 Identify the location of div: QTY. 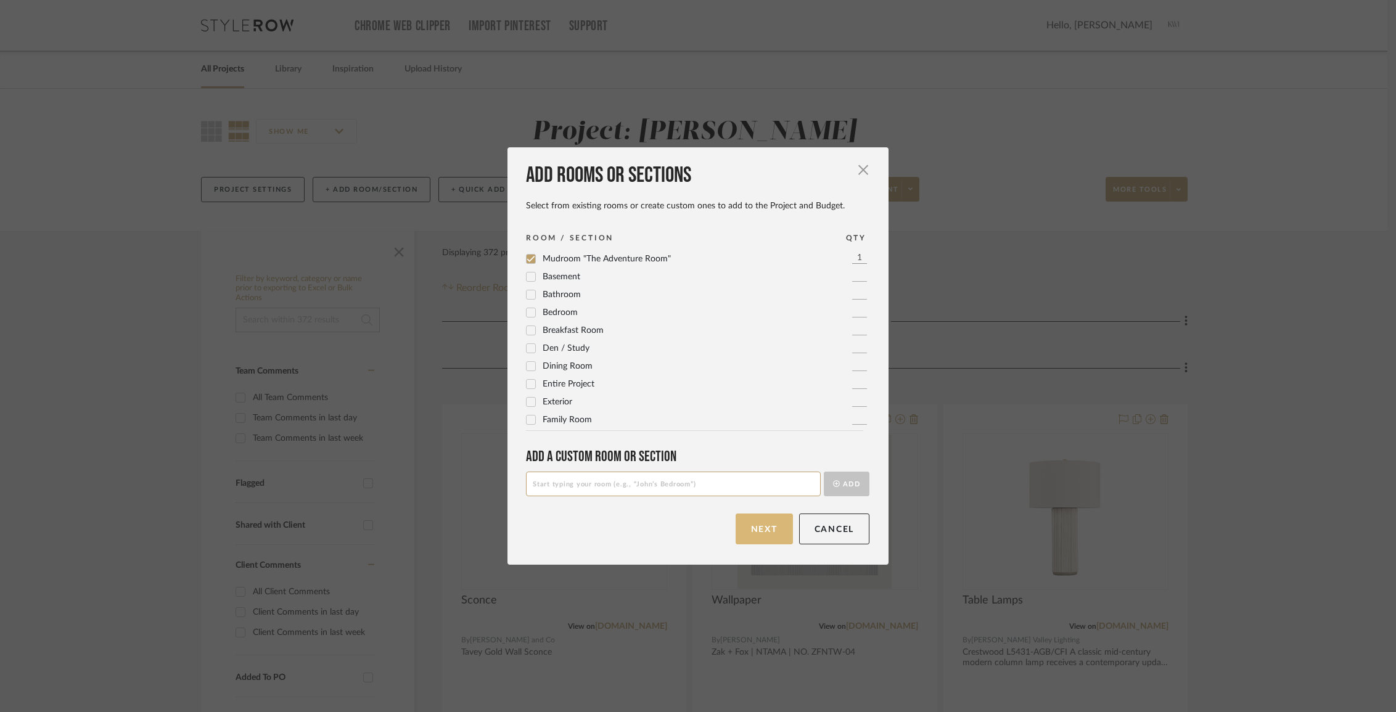
(856, 238).